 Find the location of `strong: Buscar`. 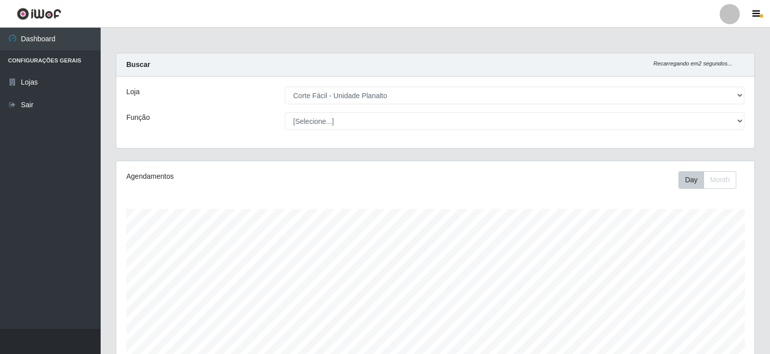

strong: Buscar is located at coordinates (138, 64).